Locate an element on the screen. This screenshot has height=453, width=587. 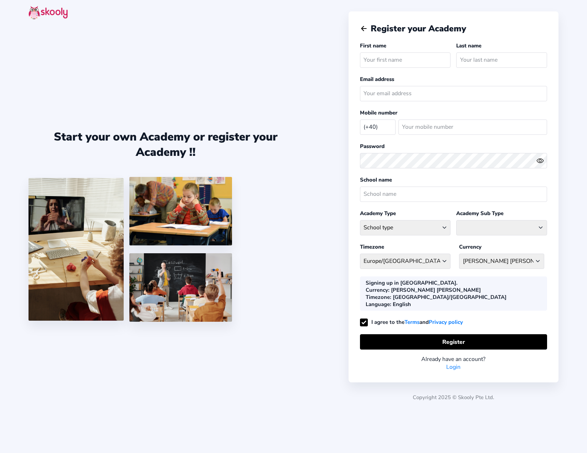
span: Register your Academy is located at coordinates (418, 29).